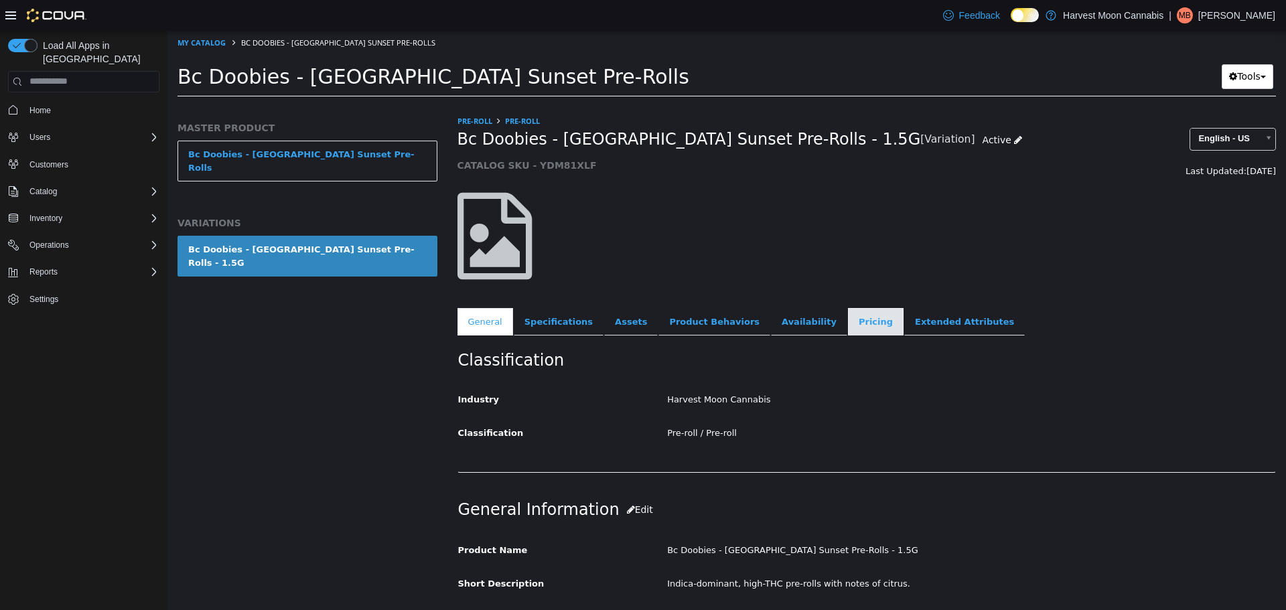 The image size is (1286, 610). I want to click on a: Product Behaviors, so click(546, 291).